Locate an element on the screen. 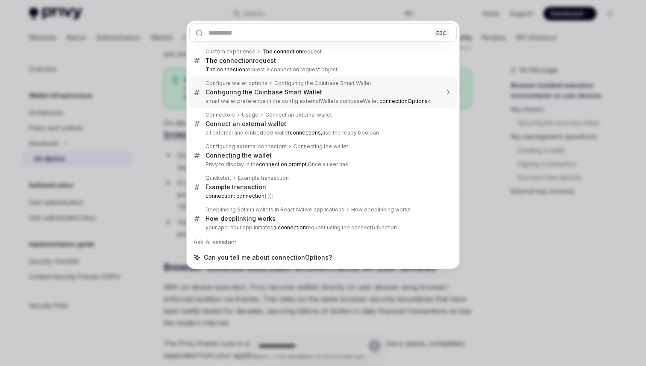  p: all external and embedded wallet use the ready boolean is located at coordinates (322, 133).